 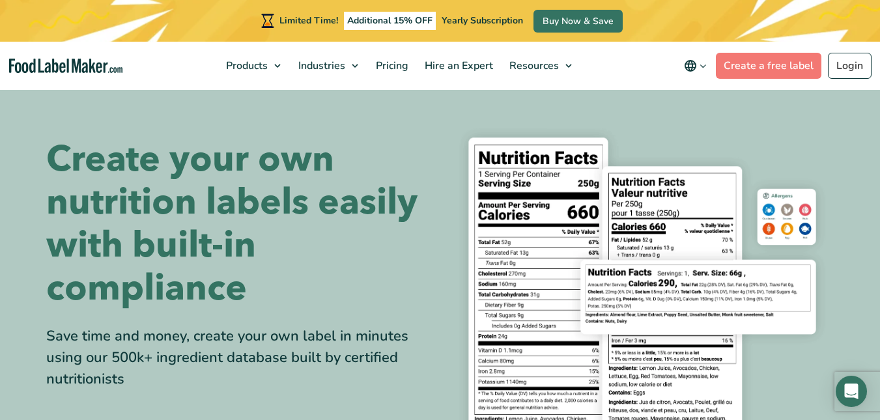 What do you see at coordinates (391, 66) in the screenshot?
I see `a: Pricing` at bounding box center [391, 66].